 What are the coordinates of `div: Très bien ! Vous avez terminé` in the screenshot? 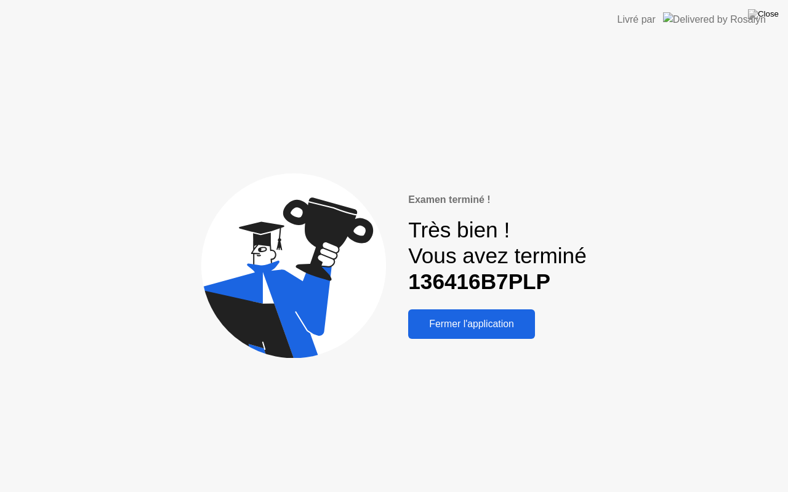 It's located at (497, 256).